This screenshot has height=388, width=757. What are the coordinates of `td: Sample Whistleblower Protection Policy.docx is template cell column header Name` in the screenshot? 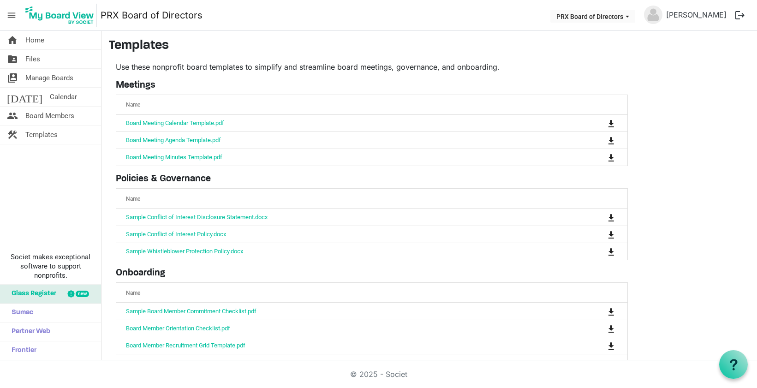 It's located at (343, 251).